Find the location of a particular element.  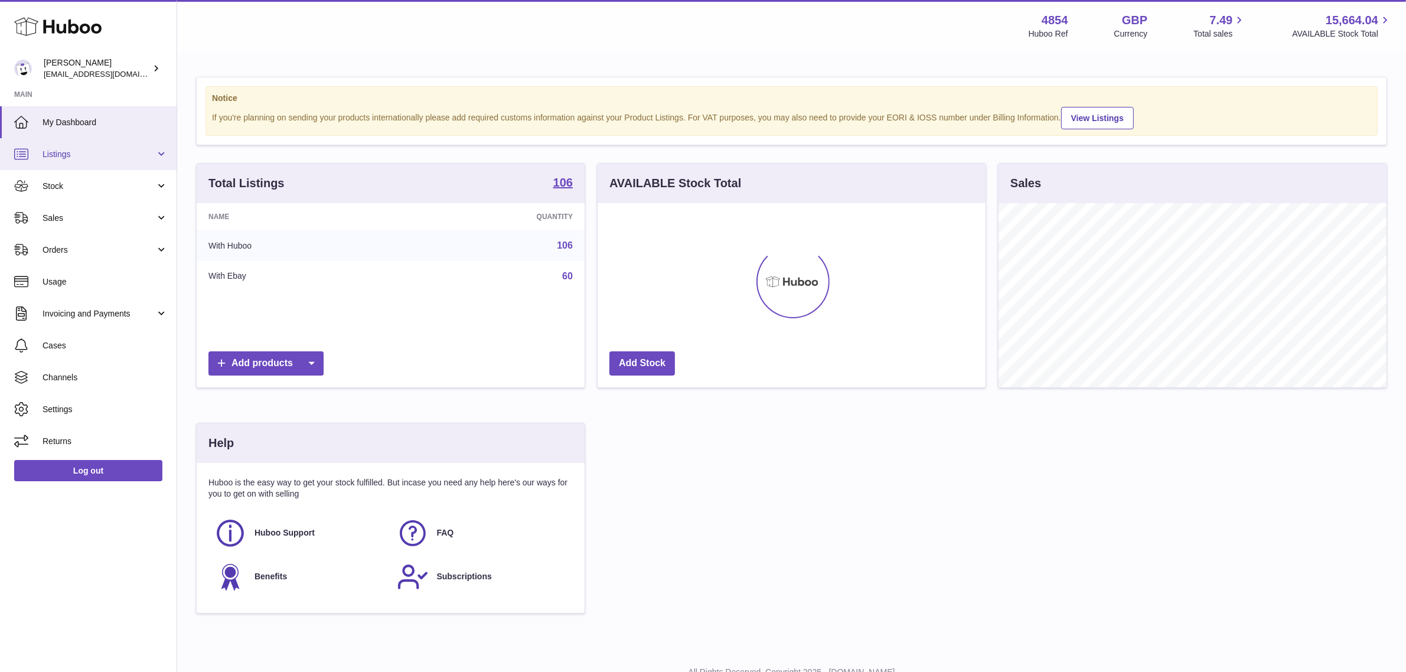

a: 7.49 Total sales is located at coordinates (1220, 26).